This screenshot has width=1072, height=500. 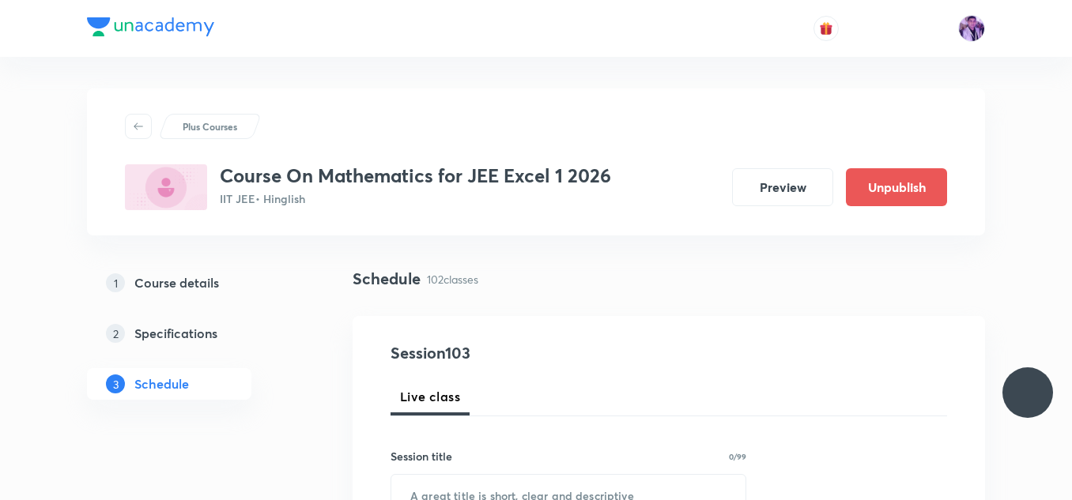 What do you see at coordinates (783, 187) in the screenshot?
I see `button: Preview` at bounding box center [783, 187].